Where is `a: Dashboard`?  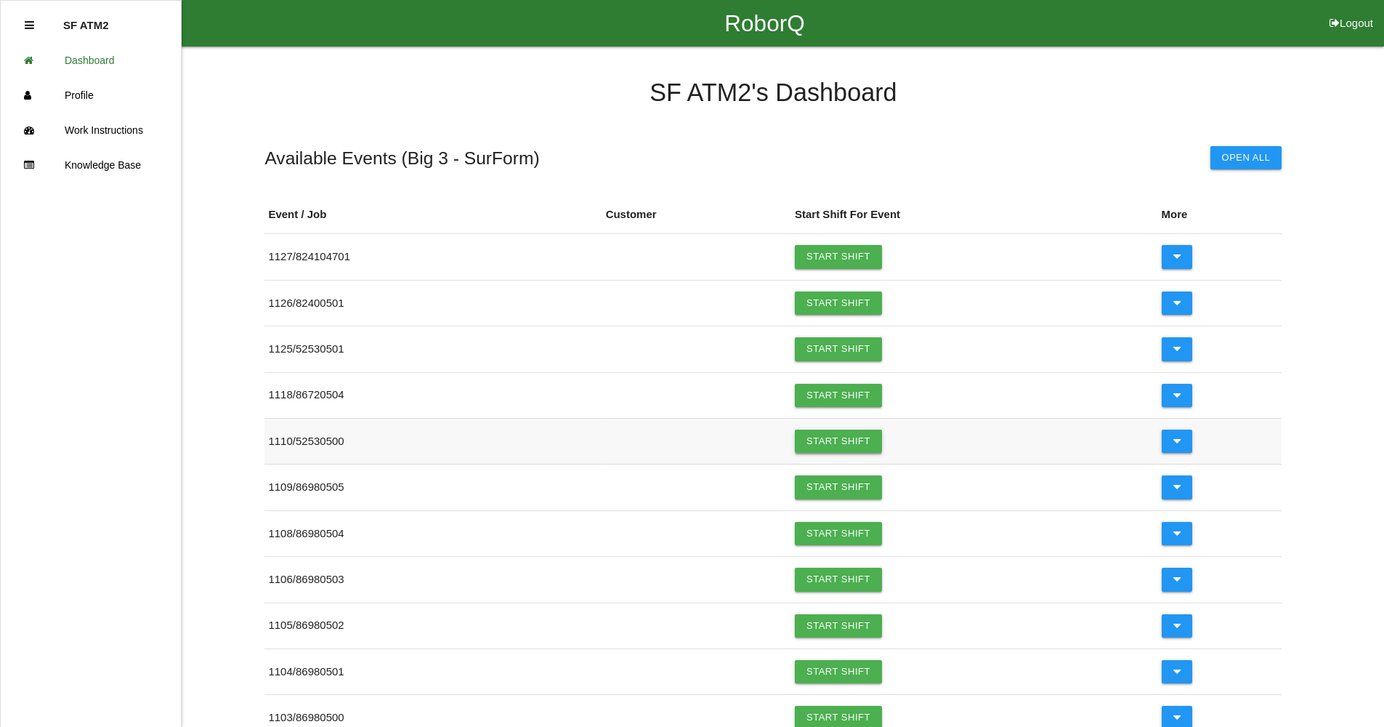 a: Dashboard is located at coordinates (91, 60).